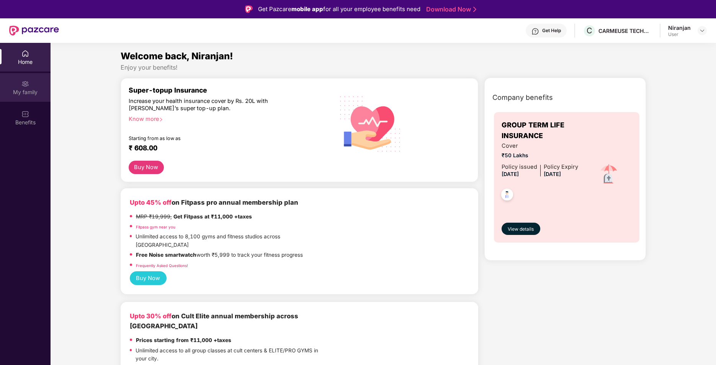 The image size is (716, 365). What do you see at coordinates (307, 9) in the screenshot?
I see `strong: mobile app` at bounding box center [307, 9].